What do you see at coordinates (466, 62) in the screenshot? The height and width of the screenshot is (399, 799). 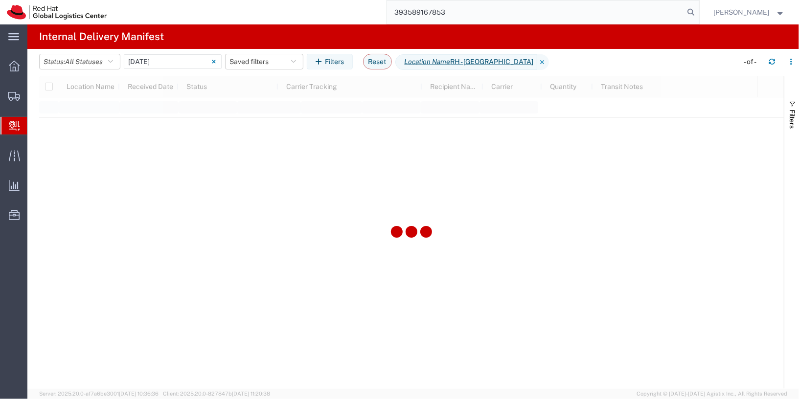 I see `span: Location Name RH - Singapore` at bounding box center [466, 62].